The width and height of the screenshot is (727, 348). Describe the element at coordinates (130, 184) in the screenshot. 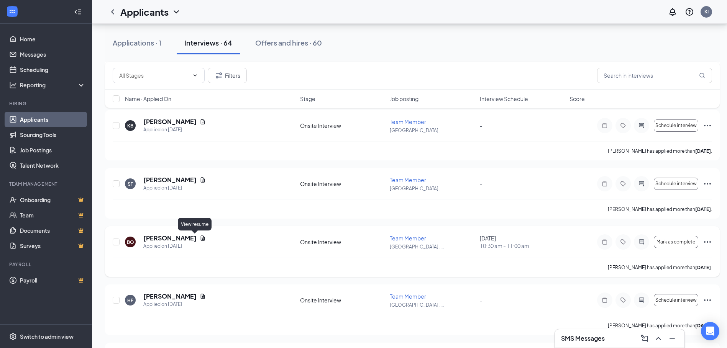

I see `div: ST` at that location.